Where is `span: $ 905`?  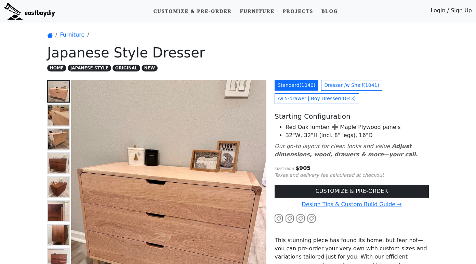
span: $ 905 is located at coordinates (303, 168).